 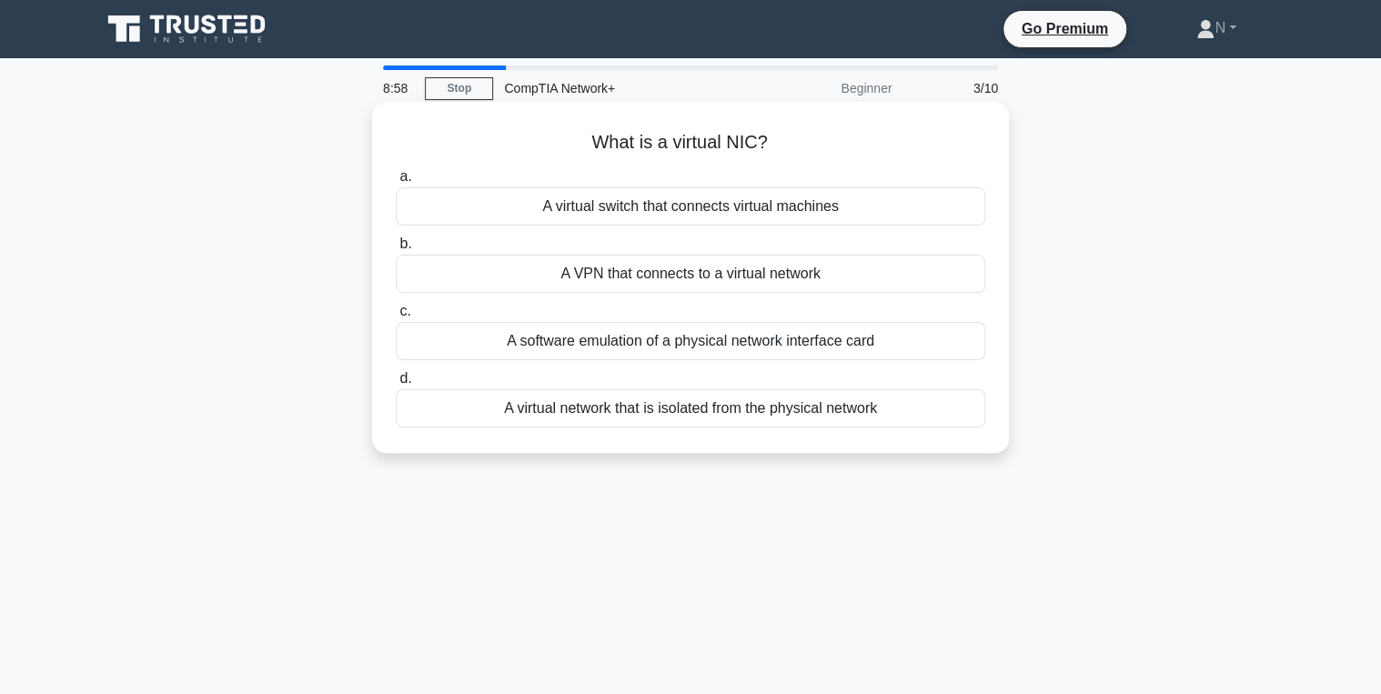 What do you see at coordinates (690, 341) in the screenshot?
I see `div: A software emulation of a physical network interface card` at bounding box center [690, 341].